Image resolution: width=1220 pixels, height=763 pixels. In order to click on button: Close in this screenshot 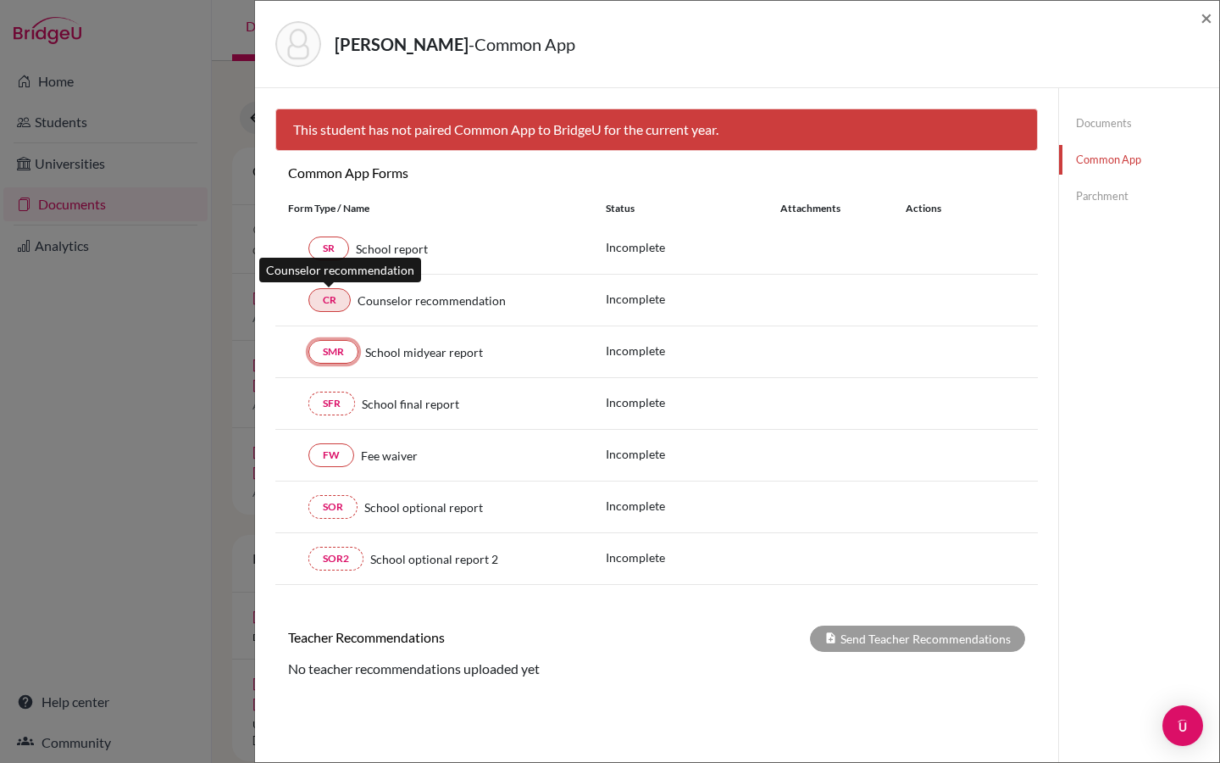, I will do `click(1207, 18)`.